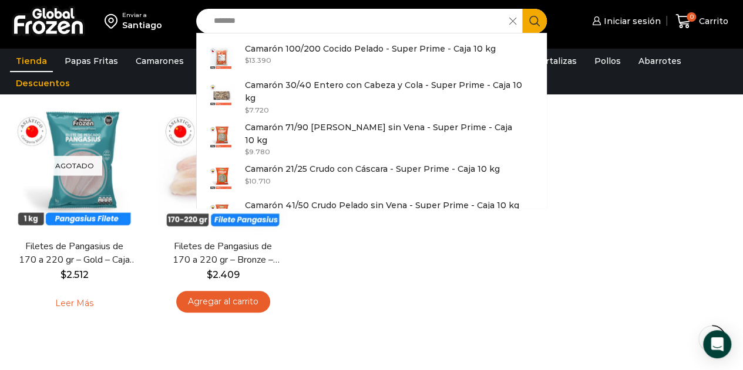 The image size is (743, 370). I want to click on bdi: 10.710, so click(258, 181).